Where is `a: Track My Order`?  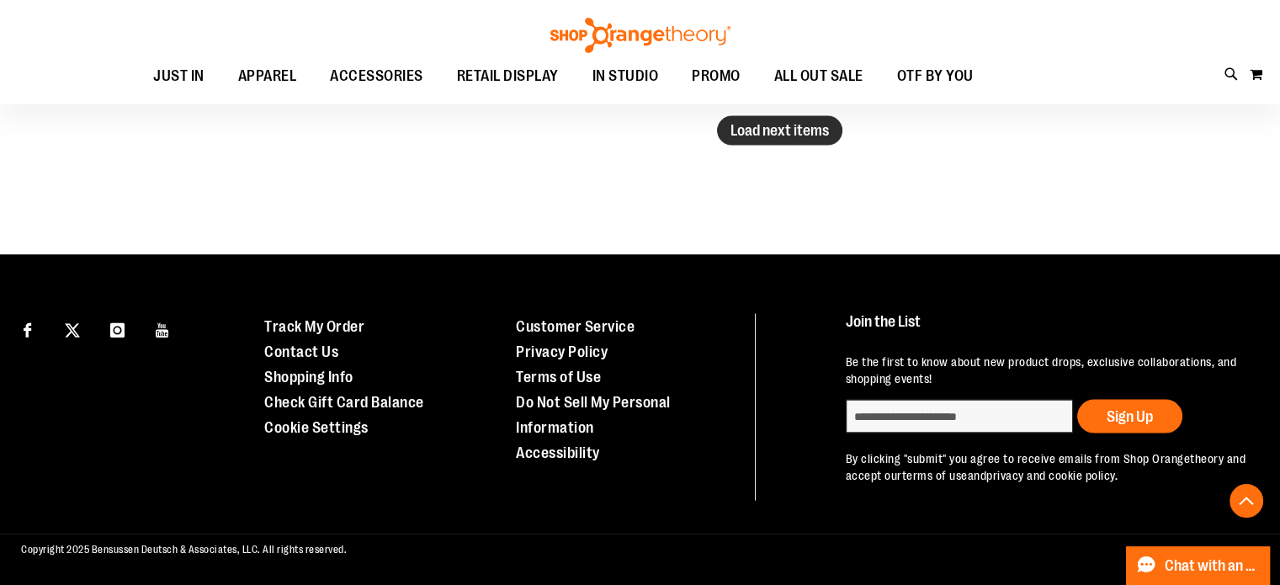
a: Track My Order is located at coordinates (314, 326).